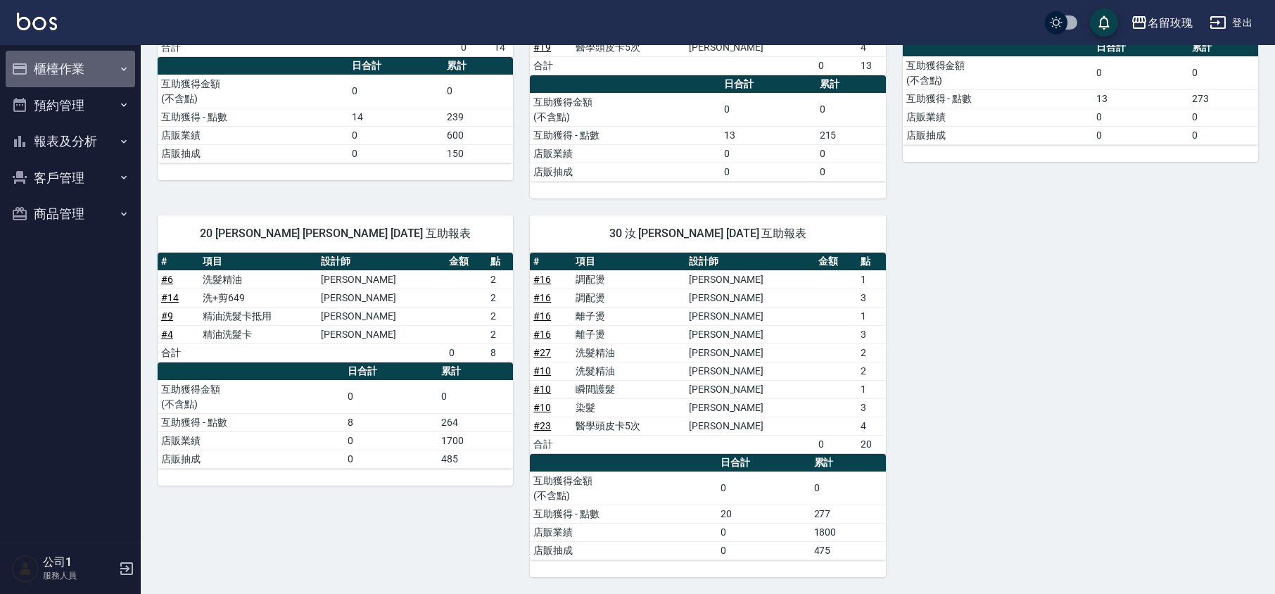 The image size is (1275, 594). I want to click on button: save, so click(1104, 23).